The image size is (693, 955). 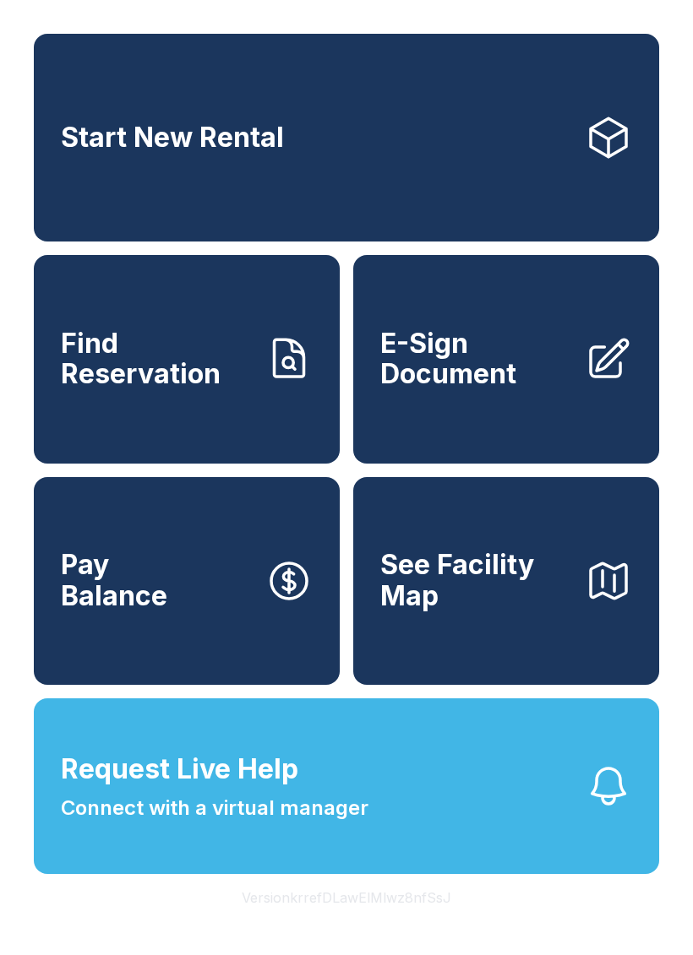 What do you see at coordinates (346, 898) in the screenshot?
I see `button: VersionkrrefDLawElMlwz8nfSsJ` at bounding box center [346, 898].